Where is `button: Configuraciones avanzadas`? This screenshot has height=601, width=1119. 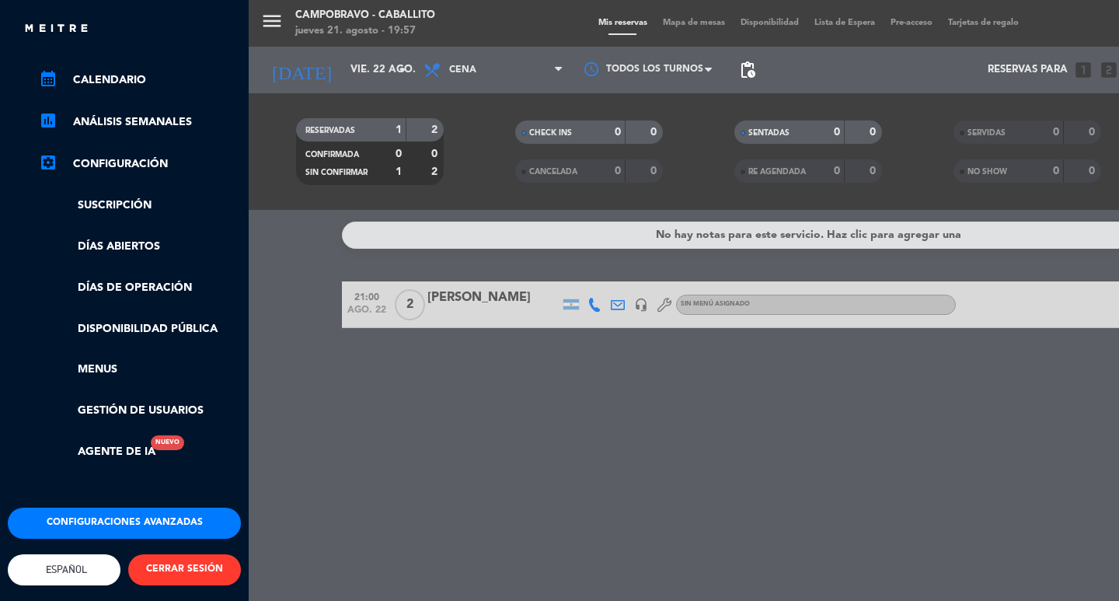 button: Configuraciones avanzadas is located at coordinates (124, 523).